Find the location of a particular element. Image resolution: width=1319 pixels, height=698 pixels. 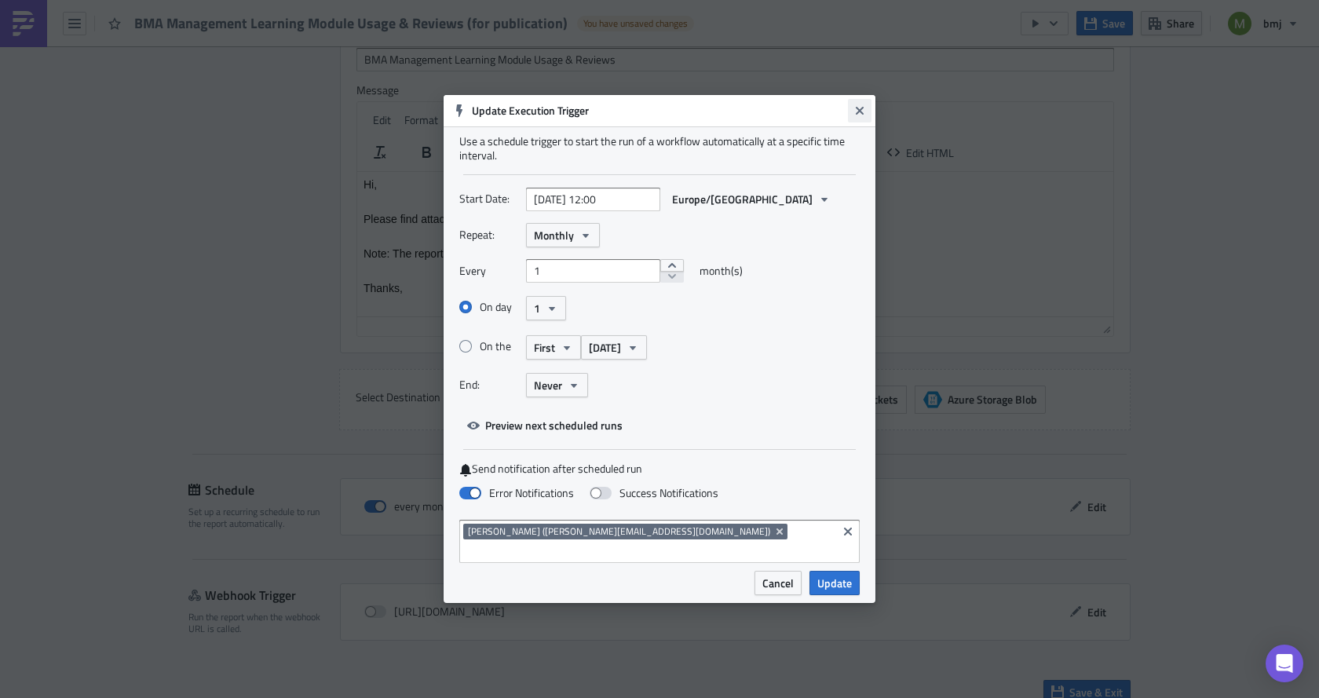

span: Never is located at coordinates (548, 385).